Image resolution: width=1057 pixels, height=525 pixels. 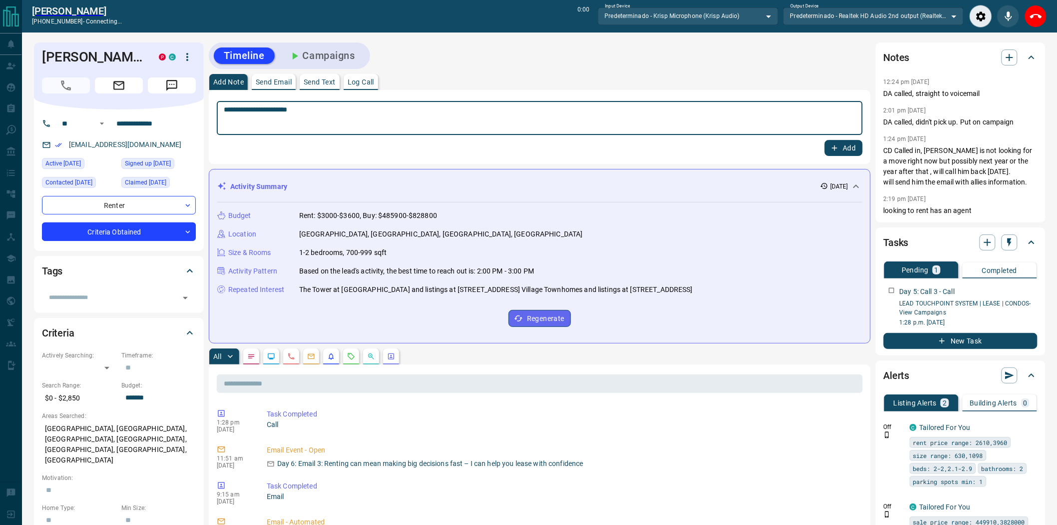 I want to click on svg: Push Notification Only, so click(x=887, y=435).